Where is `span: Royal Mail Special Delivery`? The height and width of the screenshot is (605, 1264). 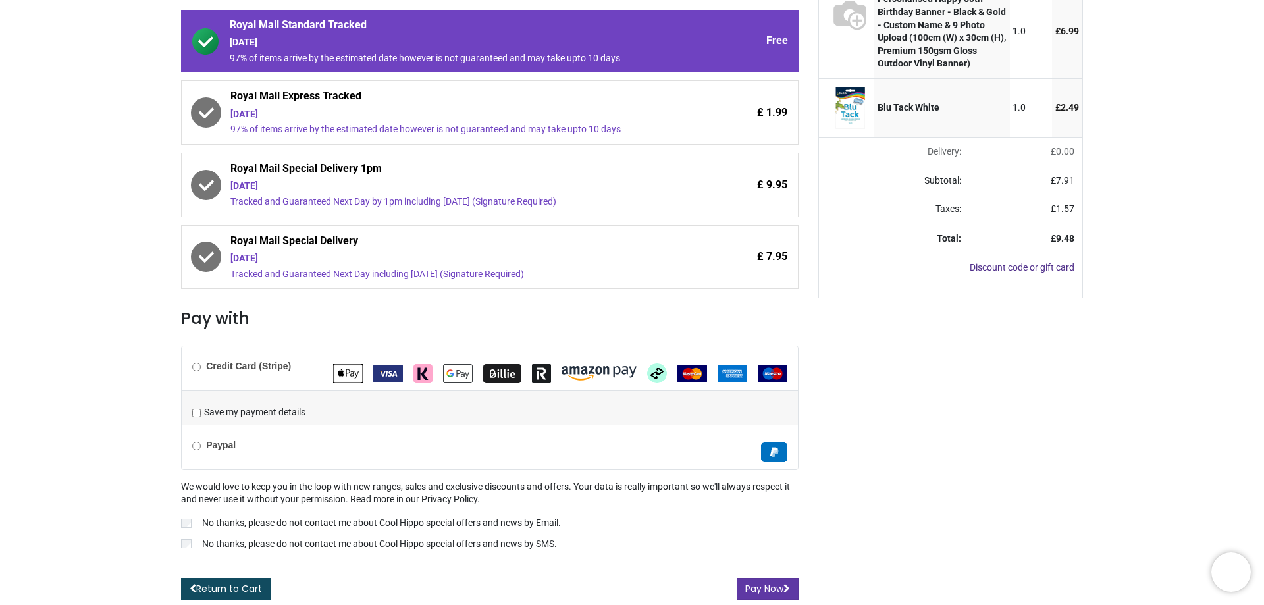
span: Royal Mail Special Delivery is located at coordinates (453, 243).